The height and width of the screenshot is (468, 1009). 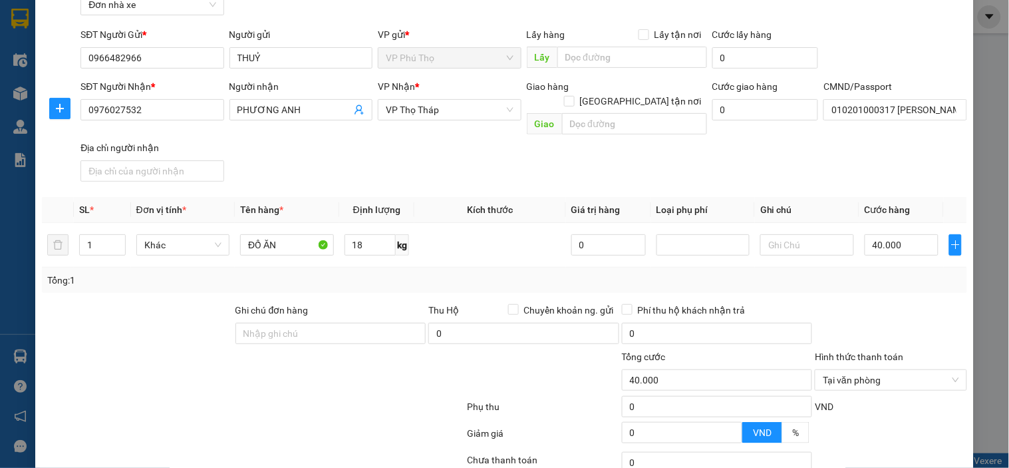 I want to click on div: VP gửi, so click(x=449, y=35).